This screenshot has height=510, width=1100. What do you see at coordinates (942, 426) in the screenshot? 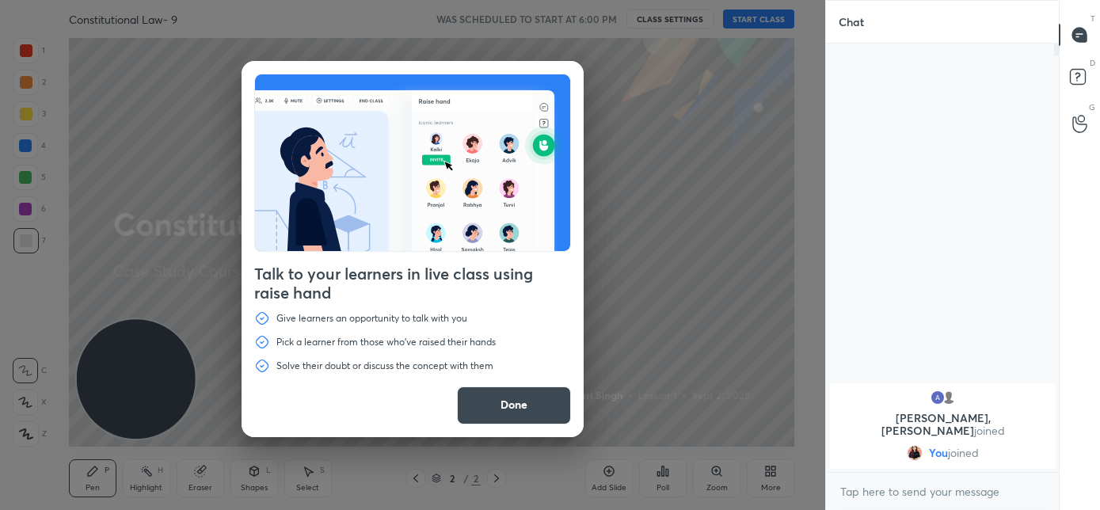
I see `div: grid` at bounding box center [942, 426].